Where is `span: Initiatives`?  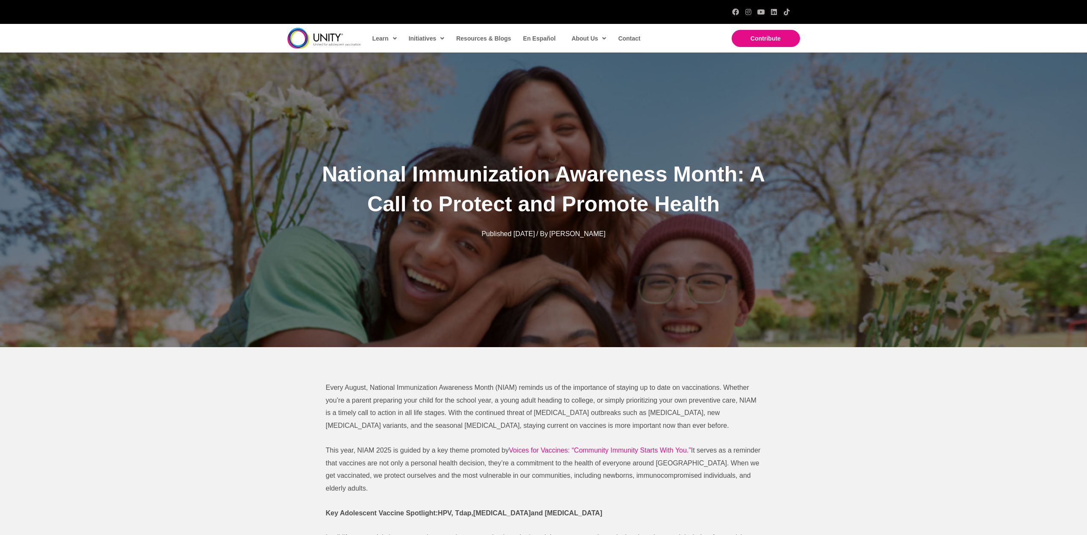 span: Initiatives is located at coordinates (427, 38).